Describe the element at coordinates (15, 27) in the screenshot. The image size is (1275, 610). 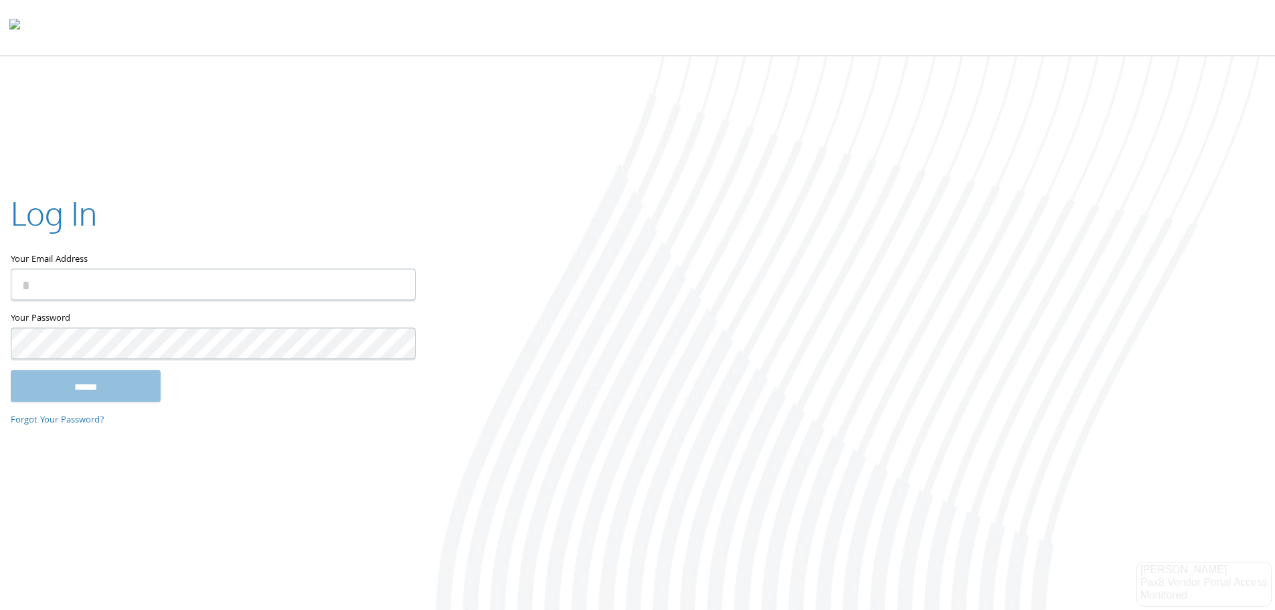
I see `img: todyl-logo-dark.svg` at that location.